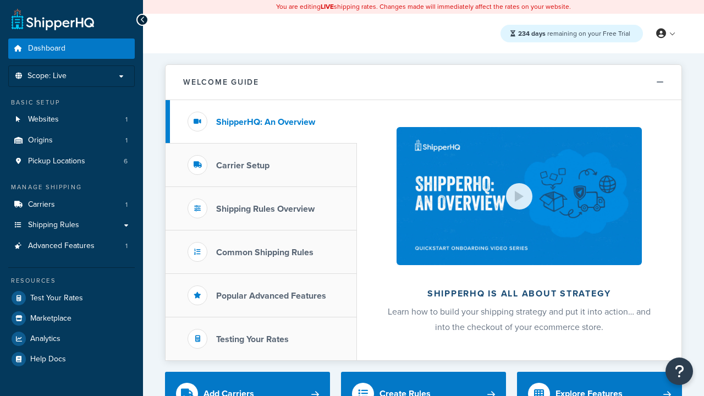 Image resolution: width=704 pixels, height=396 pixels. What do you see at coordinates (72, 246) in the screenshot?
I see `a: Advanced Features1` at bounding box center [72, 246].